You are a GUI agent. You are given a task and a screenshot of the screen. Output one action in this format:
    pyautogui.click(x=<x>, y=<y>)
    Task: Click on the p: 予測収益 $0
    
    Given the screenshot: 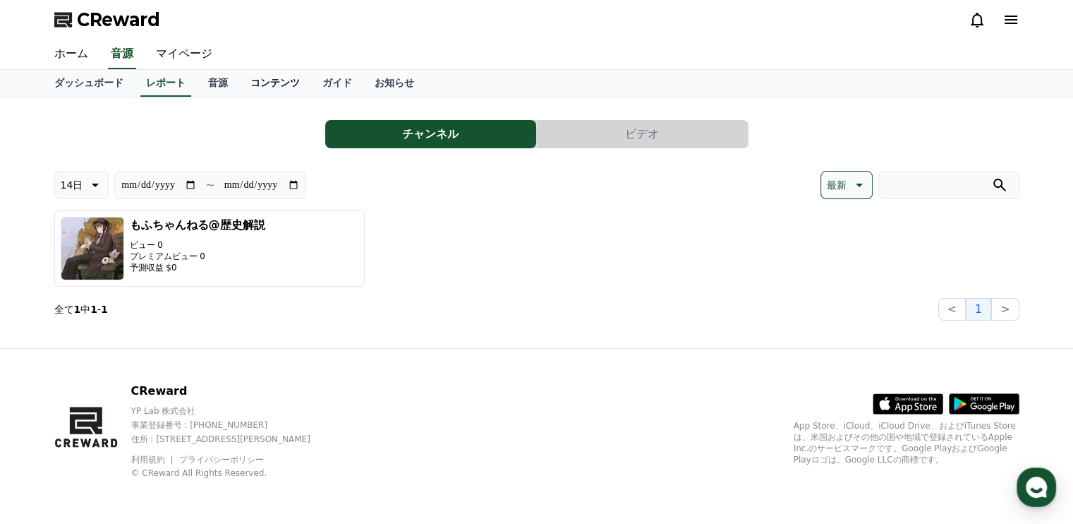 What is the action you would take?
    pyautogui.click(x=198, y=267)
    